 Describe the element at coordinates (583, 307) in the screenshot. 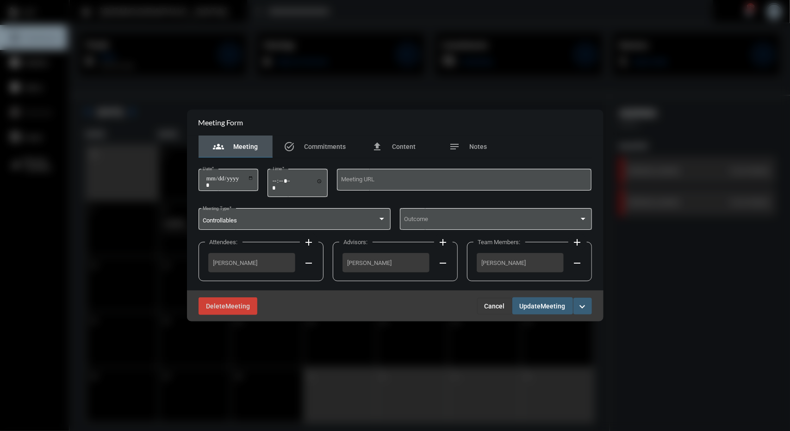

I see `mat-icon: expand_more` at that location.